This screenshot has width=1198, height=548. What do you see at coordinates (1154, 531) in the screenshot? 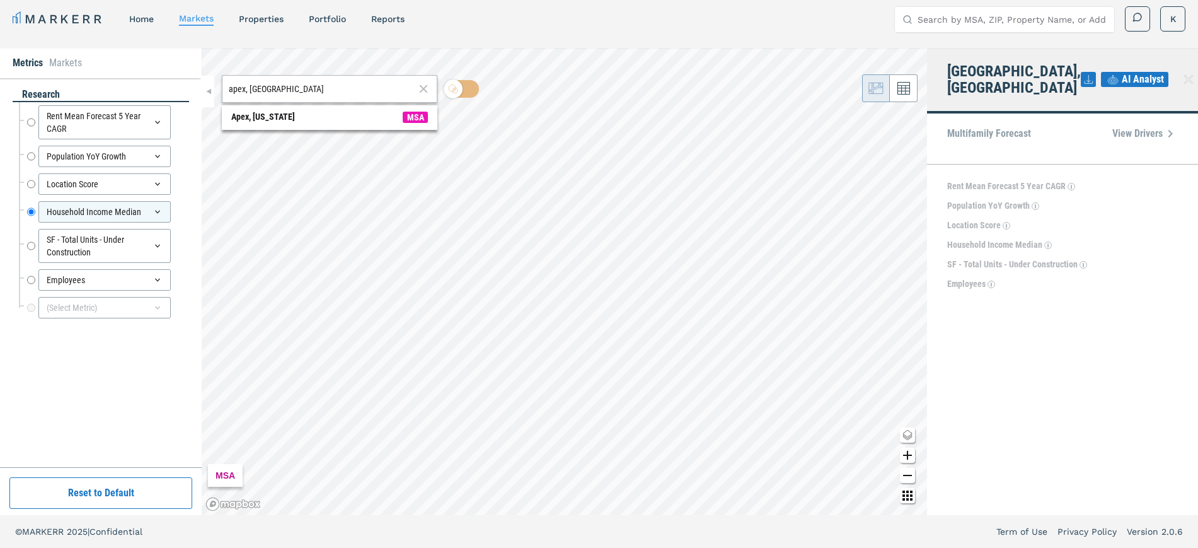
I see `a: Version 2.0.6` at bounding box center [1154, 531].